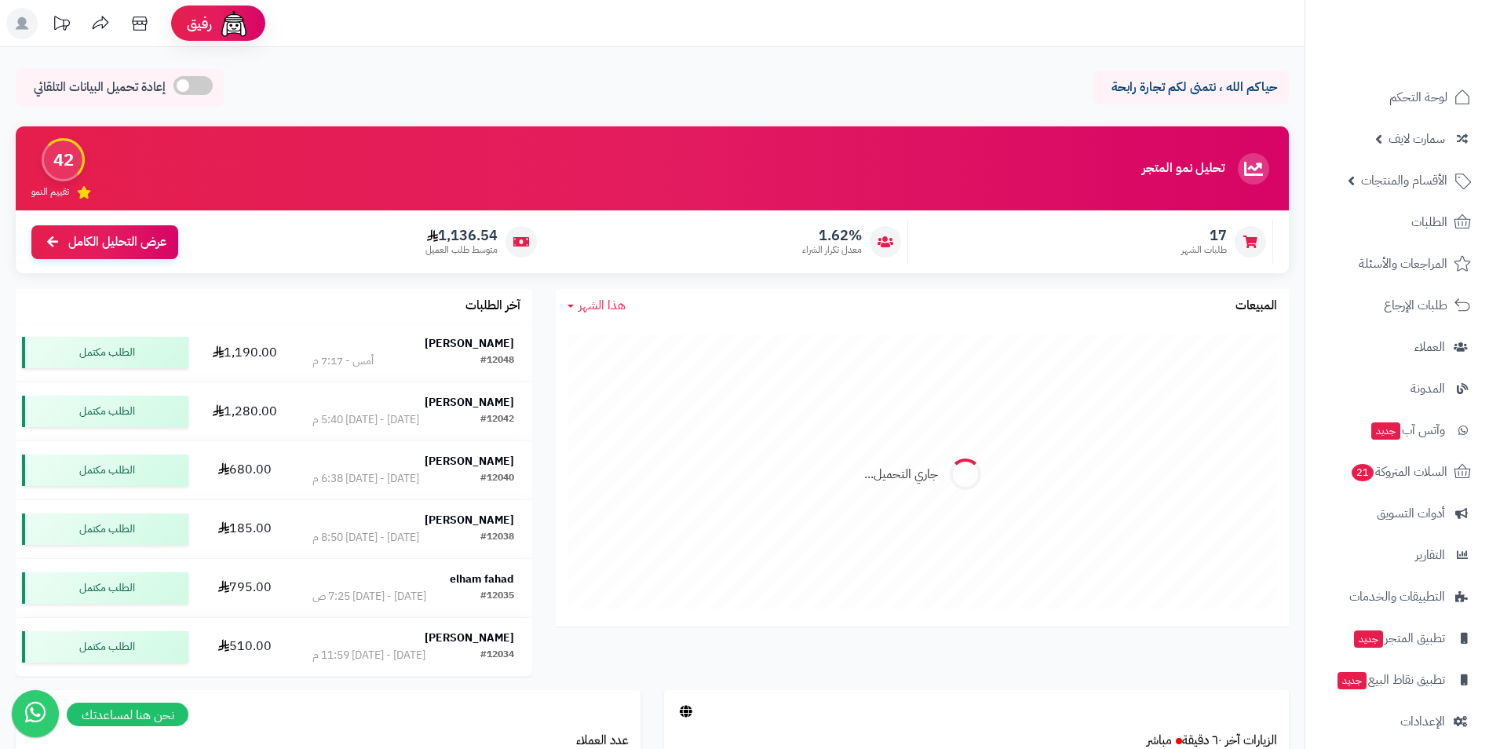 The image size is (1489, 749). Describe the element at coordinates (497, 596) in the screenshot. I see `div: #12035` at that location.